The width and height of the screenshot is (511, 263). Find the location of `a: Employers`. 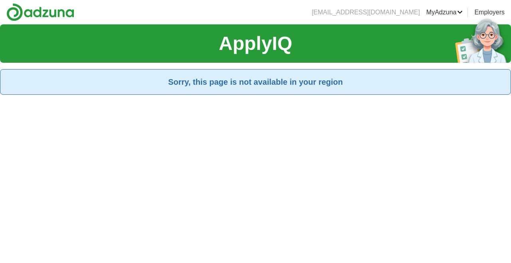

a: Employers is located at coordinates (489, 12).